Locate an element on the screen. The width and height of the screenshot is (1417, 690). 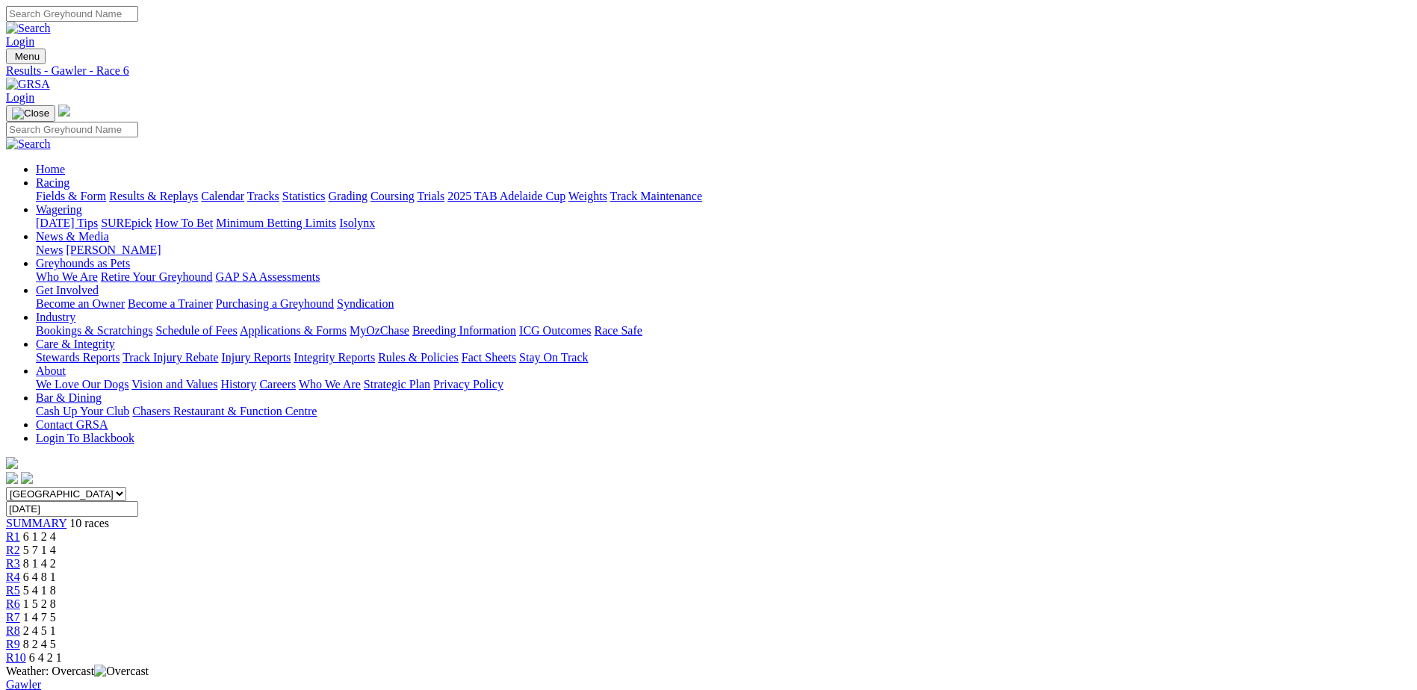
span: 8 2 4 5 is located at coordinates (40, 644).